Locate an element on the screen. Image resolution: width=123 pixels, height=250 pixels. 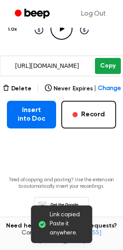
a: Beep is located at coordinates (33, 14).